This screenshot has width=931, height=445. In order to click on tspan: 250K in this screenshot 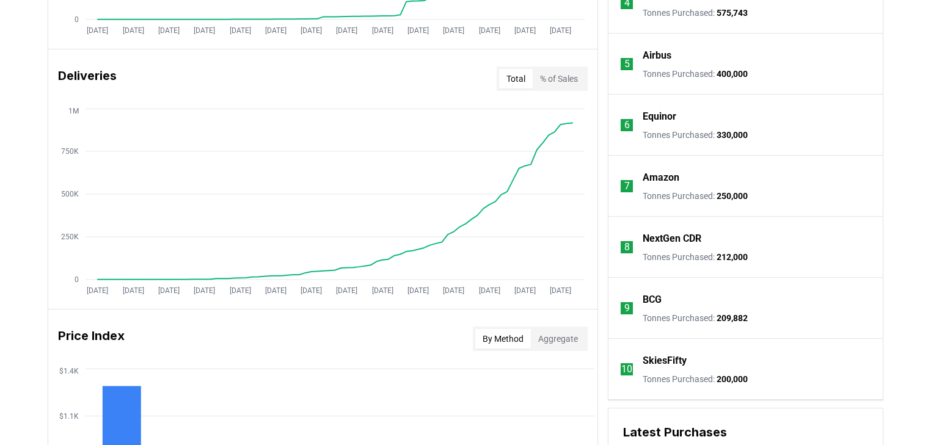, I will do `click(70, 237)`.